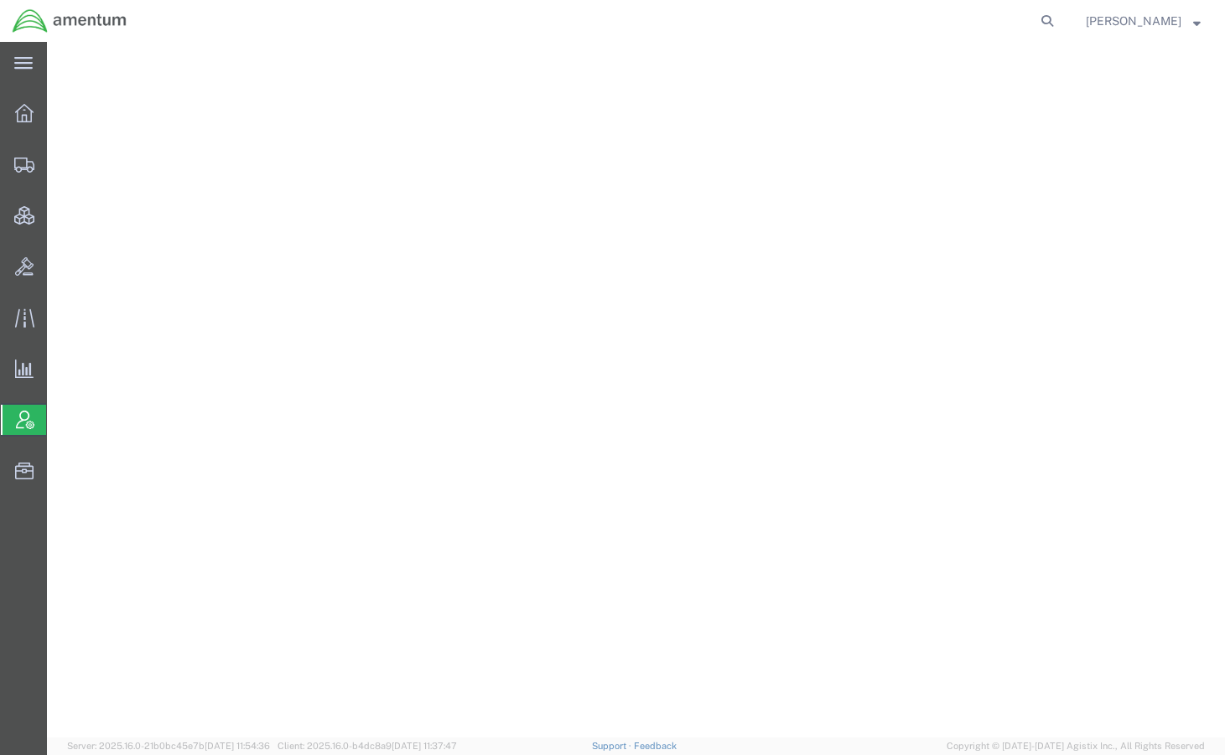  I want to click on span: Jason Champagne, so click(1134, 21).